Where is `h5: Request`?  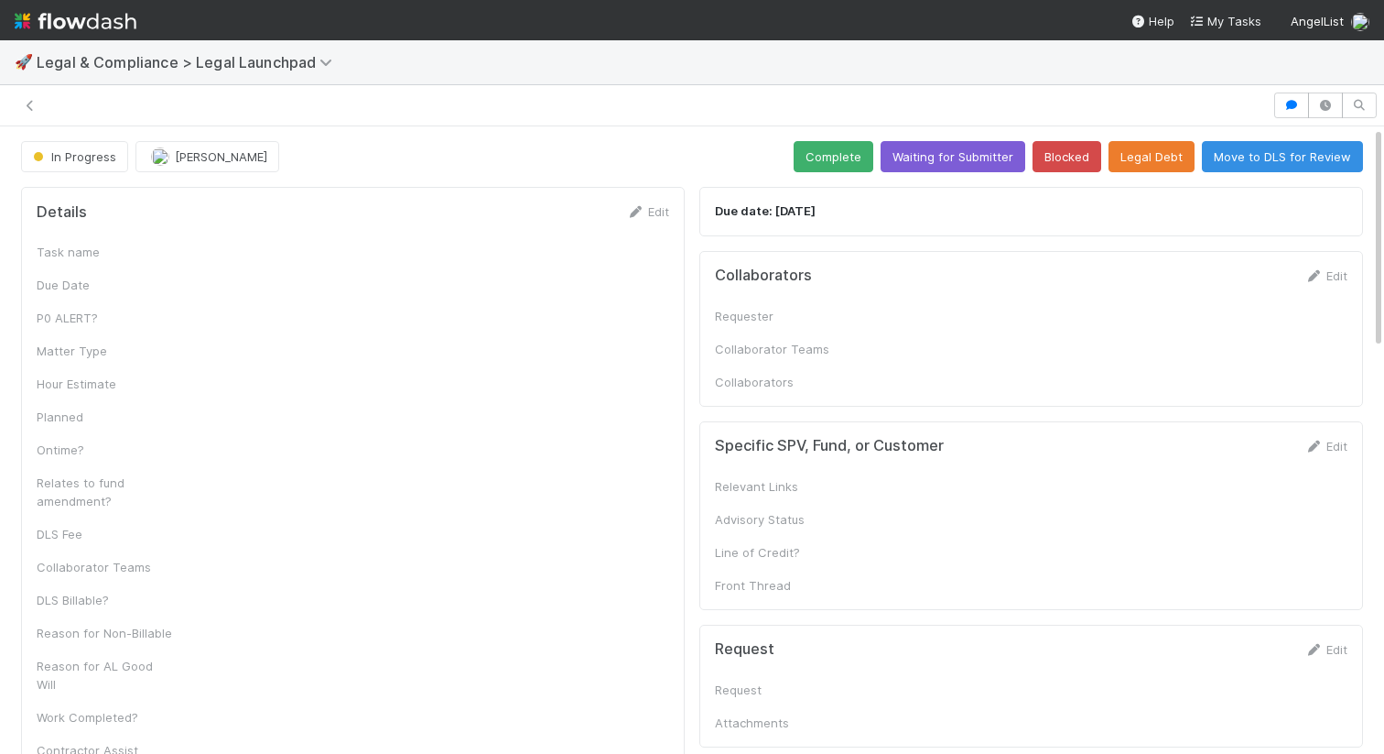
h5: Request is located at coordinates (744, 649).